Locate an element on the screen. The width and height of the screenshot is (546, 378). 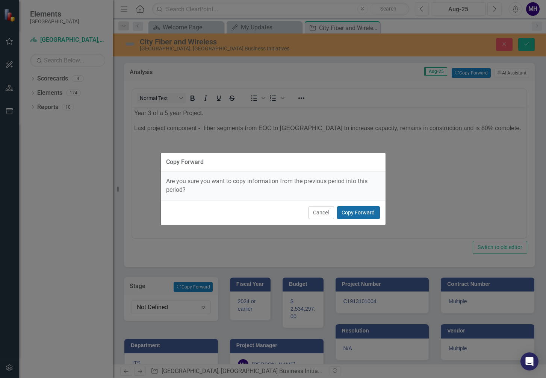
p: Year 3 of a 5 year Project. is located at coordinates (197, 6).